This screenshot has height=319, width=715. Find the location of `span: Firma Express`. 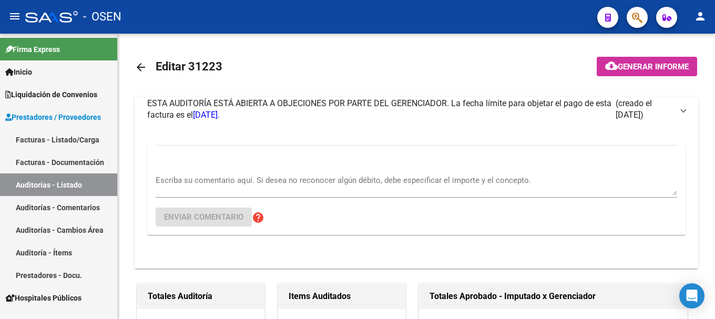

span: Firma Express is located at coordinates (33, 49).